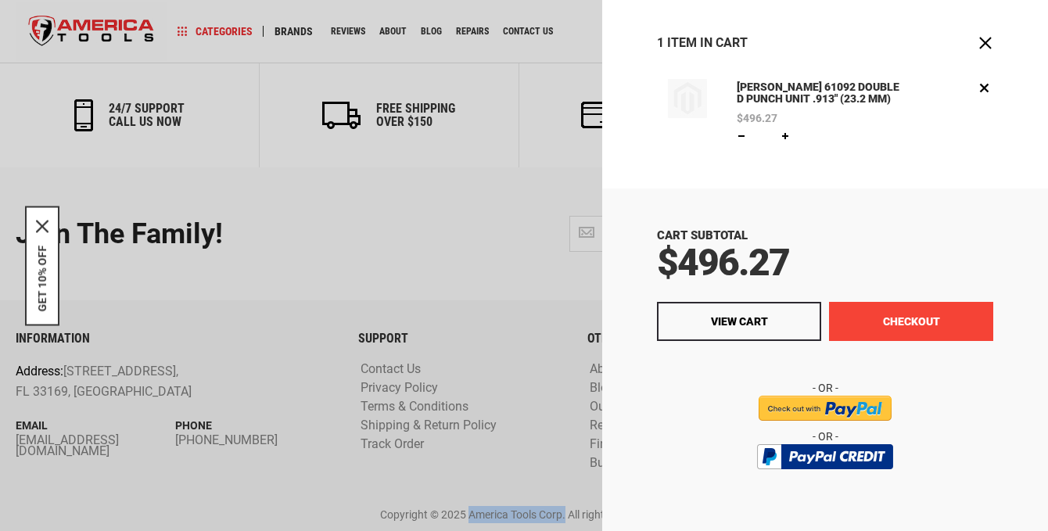  Describe the element at coordinates (660, 42) in the screenshot. I see `span: 1` at that location.